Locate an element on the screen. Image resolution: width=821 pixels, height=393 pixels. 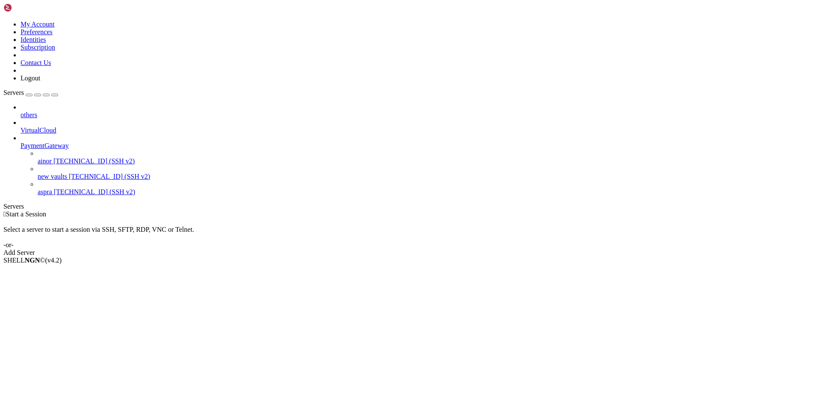
span: VirtualCloud is located at coordinates (38, 130).